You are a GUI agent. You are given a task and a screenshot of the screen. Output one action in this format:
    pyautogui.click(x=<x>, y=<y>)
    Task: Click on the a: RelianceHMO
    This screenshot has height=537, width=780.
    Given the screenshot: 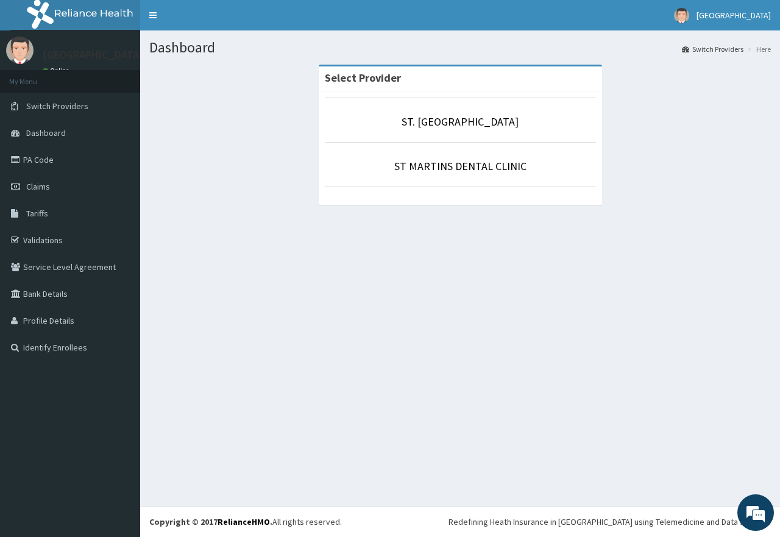 What is the action you would take?
    pyautogui.click(x=244, y=521)
    